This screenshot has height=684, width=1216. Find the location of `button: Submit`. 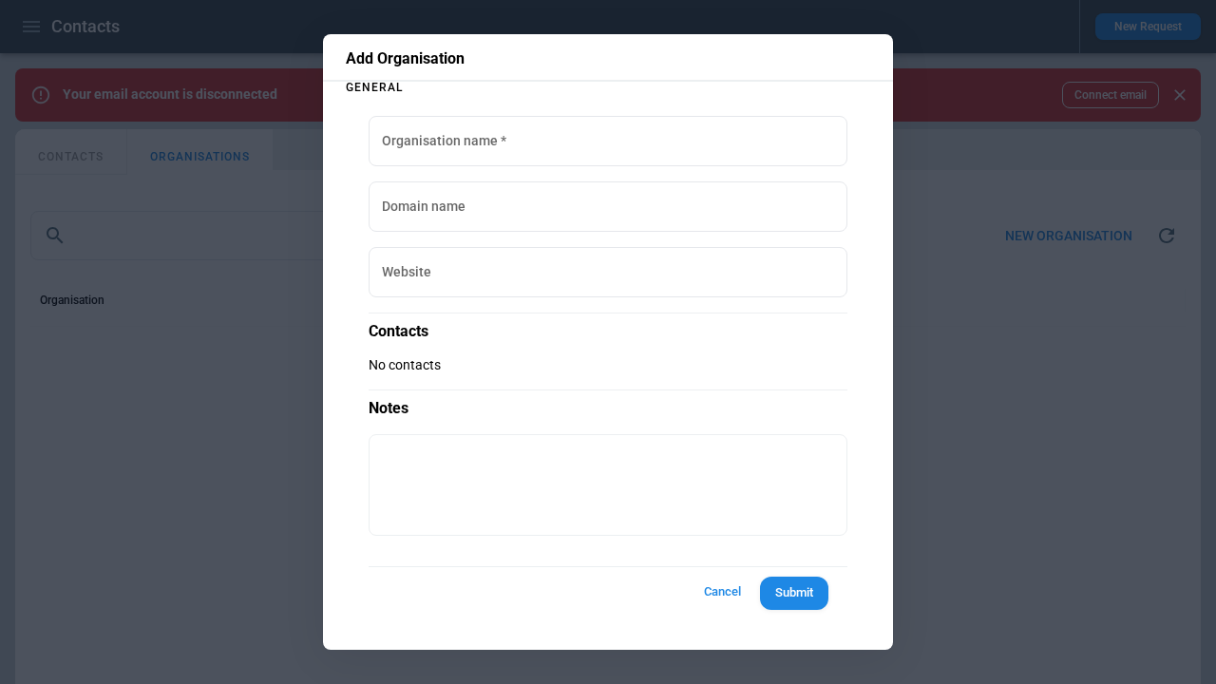

button: Submit is located at coordinates (794, 593).